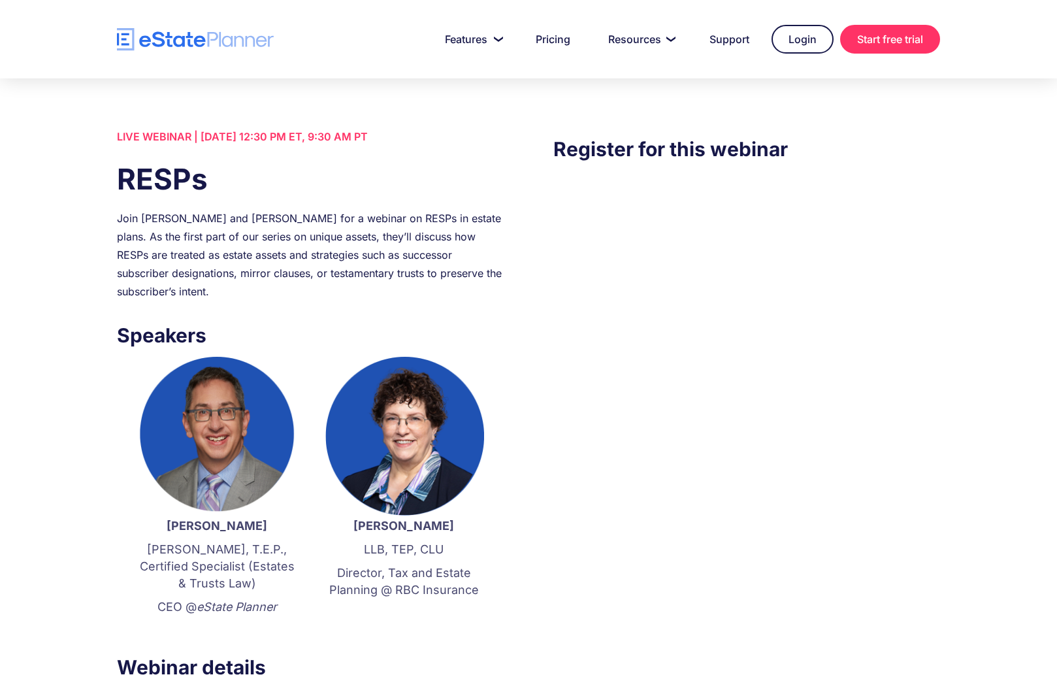 This screenshot has width=1057, height=677. Describe the element at coordinates (310, 335) in the screenshot. I see `h3: Speakers` at that location.